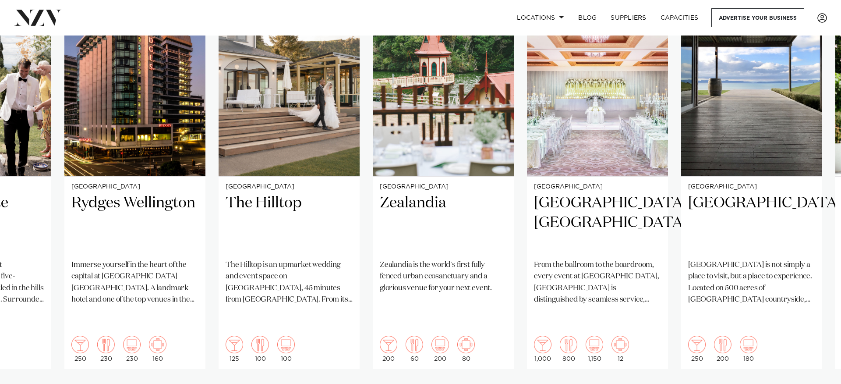 The height and width of the screenshot is (384, 841). Describe the element at coordinates (414, 349) in the screenshot. I see `div: 60` at that location.